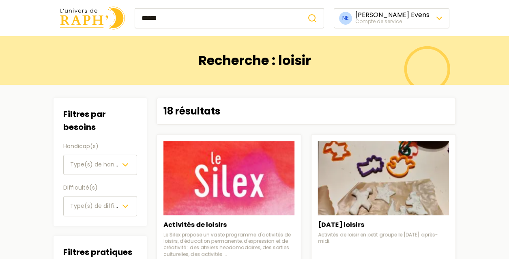  Describe the element at coordinates (100, 146) in the screenshot. I see `label: Handicap(s)` at that location.